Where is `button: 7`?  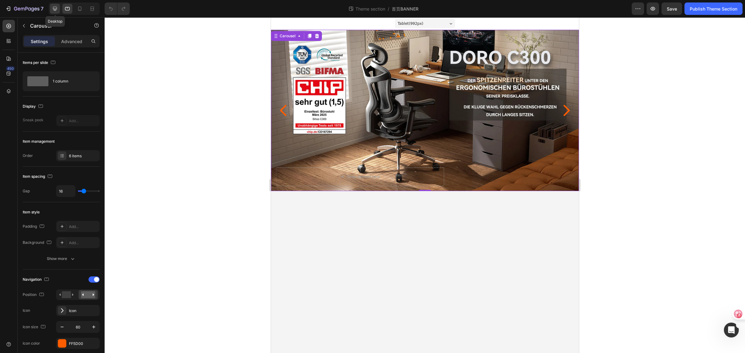 button: 7 is located at coordinates (24, 9).